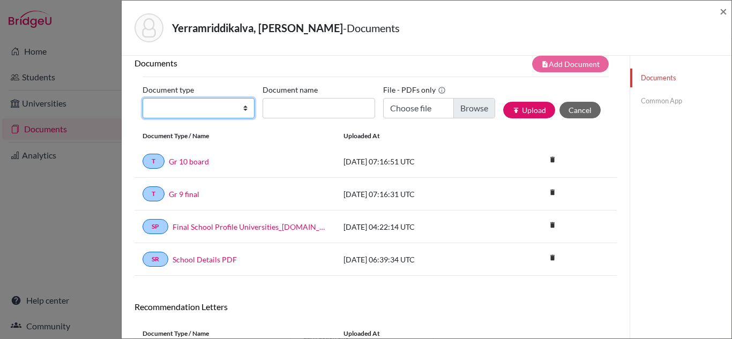 This screenshot has height=339, width=732. Describe the element at coordinates (205, 259) in the screenshot. I see `a: School Details PDF` at that location.